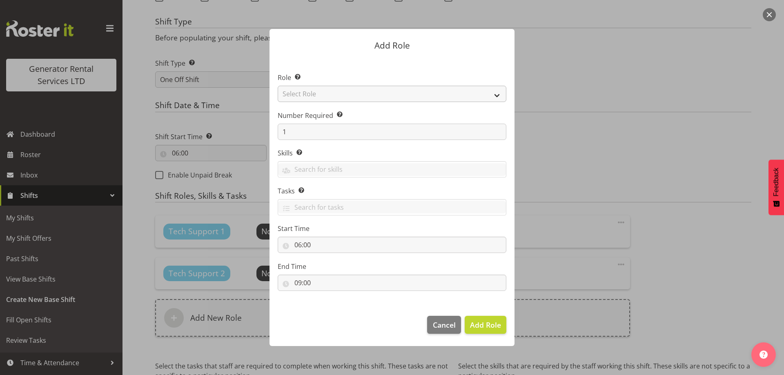 This screenshot has width=784, height=375. Describe the element at coordinates (776, 187) in the screenshot. I see `button: Feedback - Show survey` at that location.